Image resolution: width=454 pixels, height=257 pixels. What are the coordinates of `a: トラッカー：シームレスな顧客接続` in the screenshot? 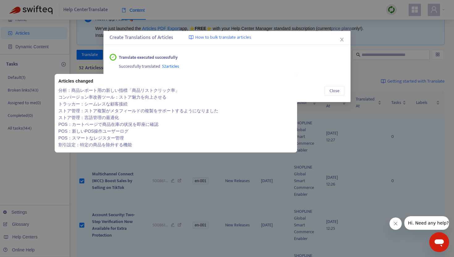 It's located at (176, 104).